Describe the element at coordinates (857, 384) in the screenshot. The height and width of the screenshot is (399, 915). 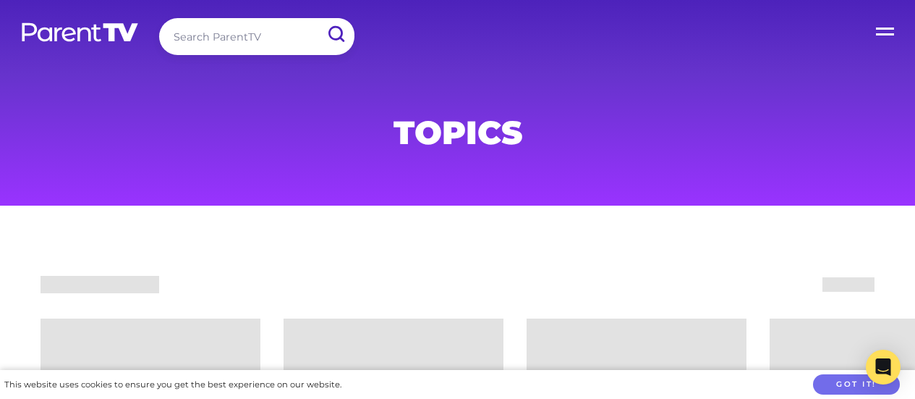
I see `button: Got it!` at that location.